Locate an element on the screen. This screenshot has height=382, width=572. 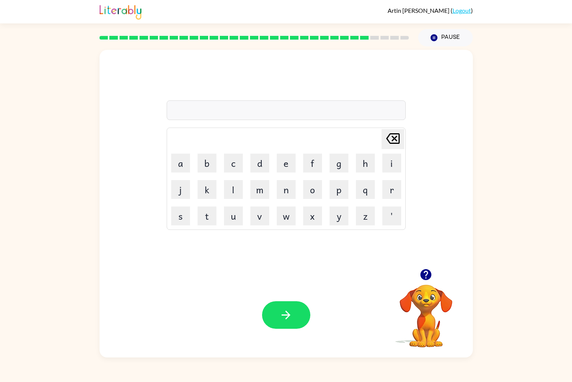
button: h is located at coordinates (365, 163).